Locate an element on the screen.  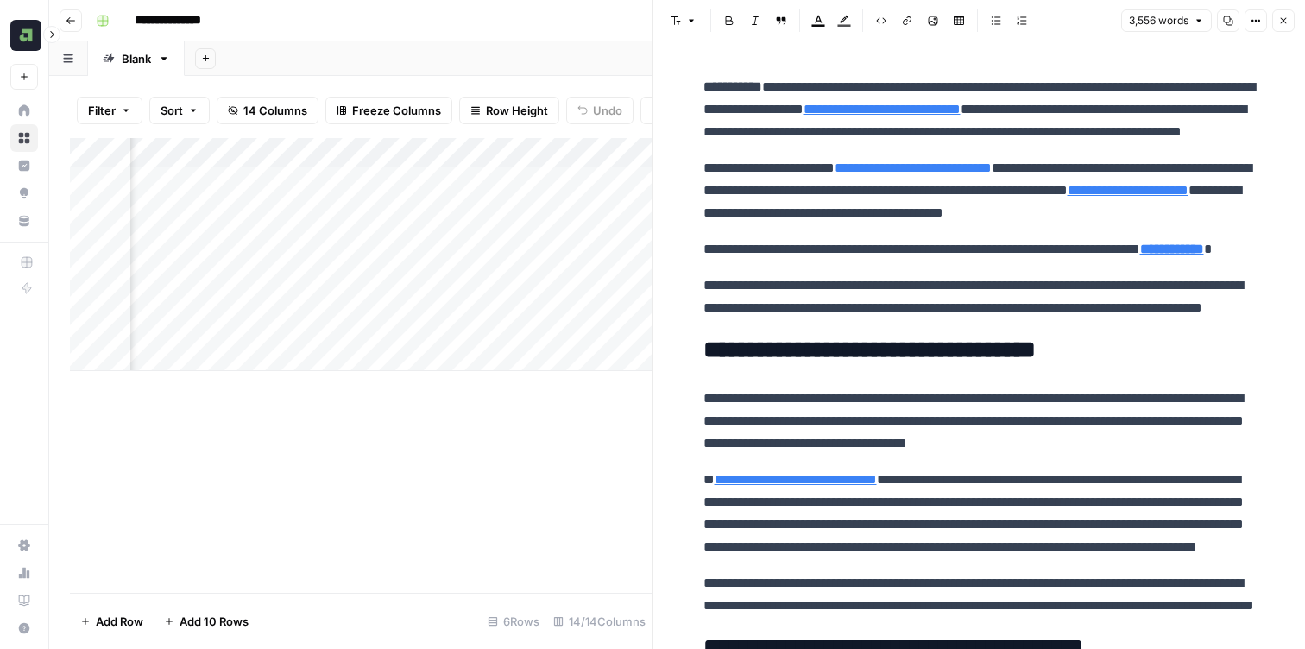
a: Browse is located at coordinates (24, 138).